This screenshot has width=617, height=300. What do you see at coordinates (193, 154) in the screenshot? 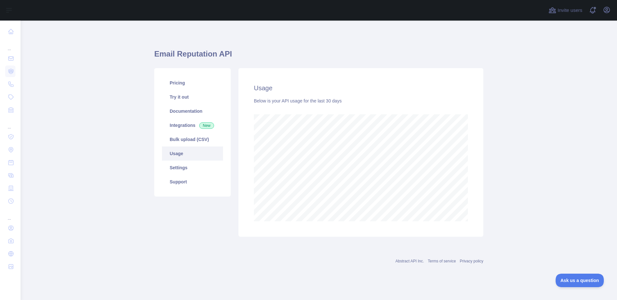
I see `a: Usage` at bounding box center [193, 154].